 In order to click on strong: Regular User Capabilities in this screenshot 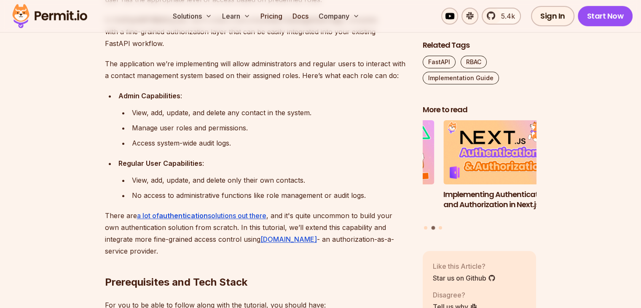, I will do `click(160, 163)`.